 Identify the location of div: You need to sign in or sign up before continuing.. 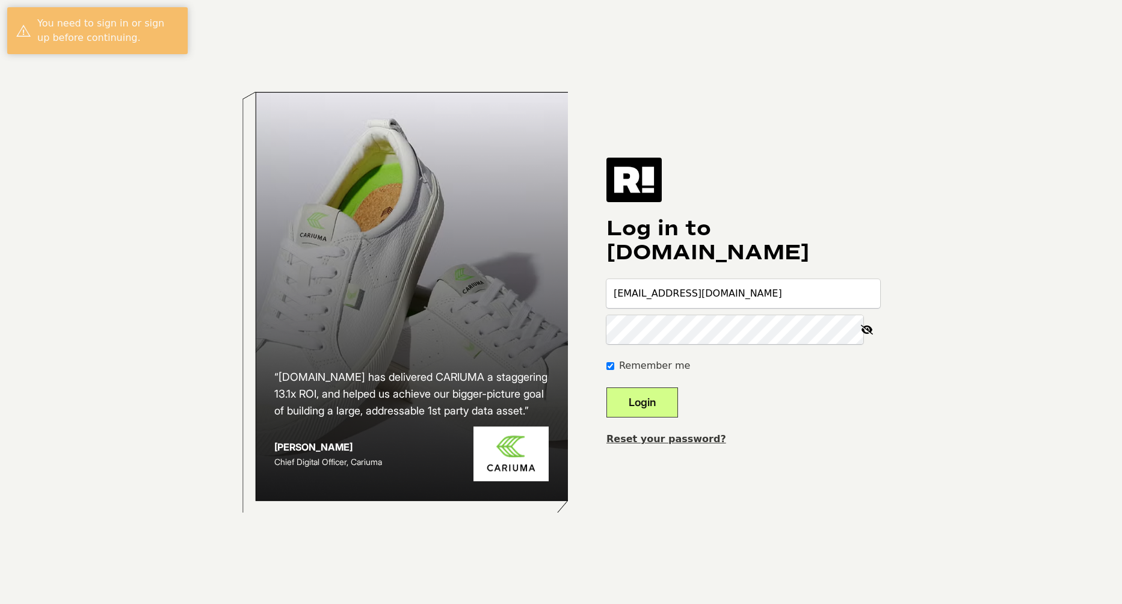
(108, 31).